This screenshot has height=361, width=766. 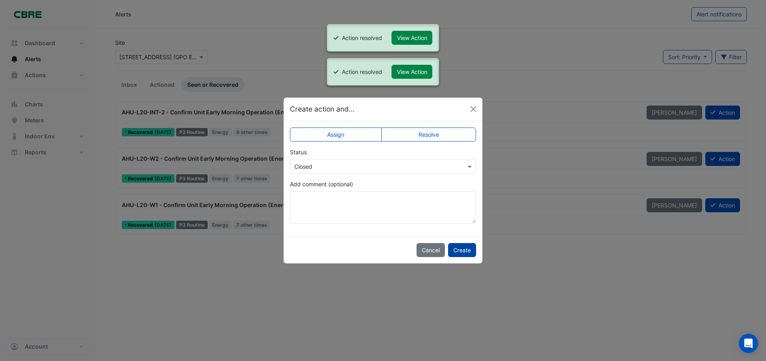 What do you see at coordinates (429, 134) in the screenshot?
I see `label: Resolve` at bounding box center [429, 134].